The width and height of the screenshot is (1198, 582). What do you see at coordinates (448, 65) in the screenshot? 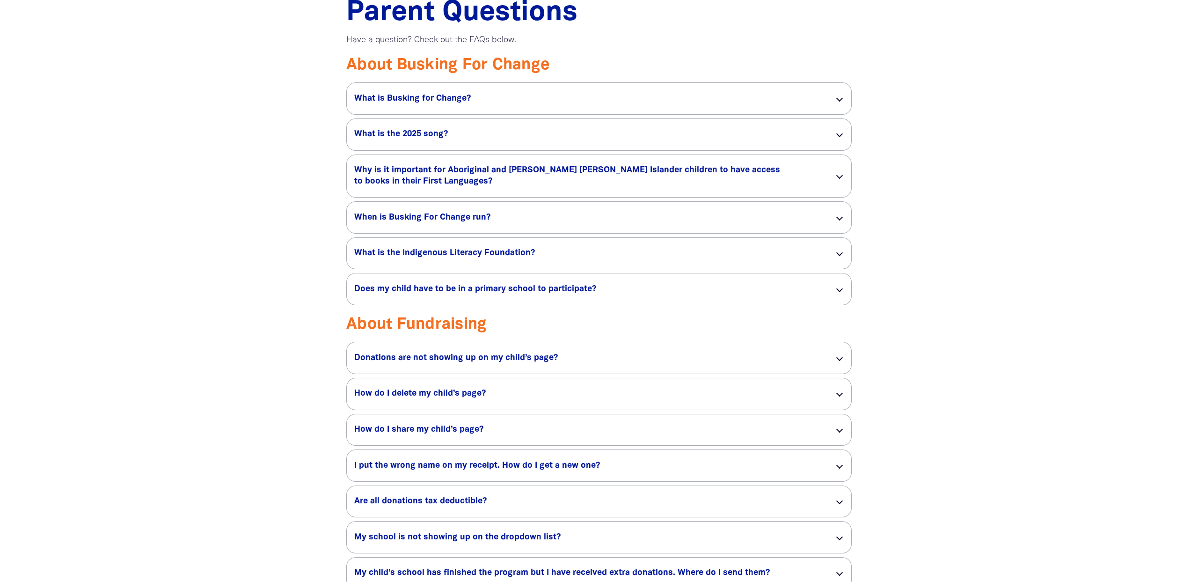
I see `span: About Busking For Change` at bounding box center [448, 65].